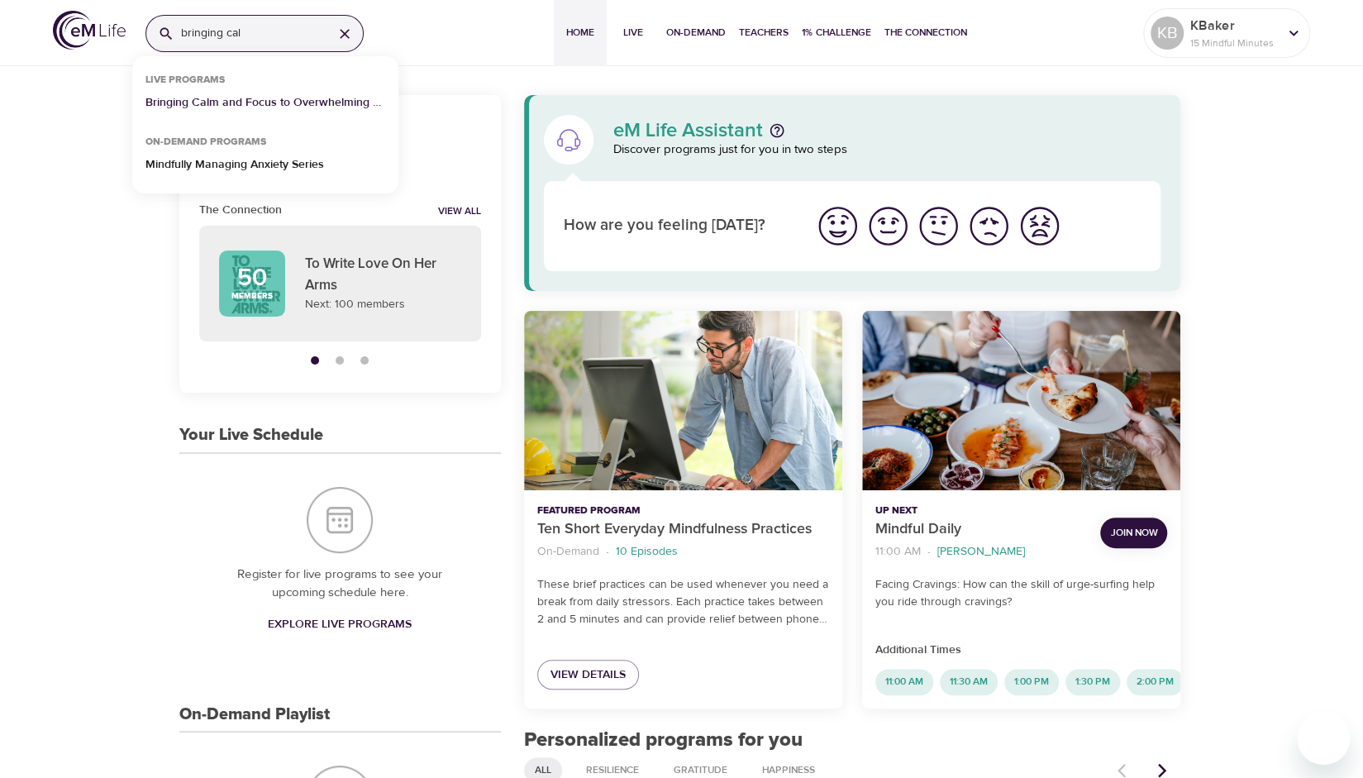  Describe the element at coordinates (1021, 594) in the screenshot. I see `p: Facing Cravings: How can the skill of urge-surfing help you ride through cravings?` at that location.